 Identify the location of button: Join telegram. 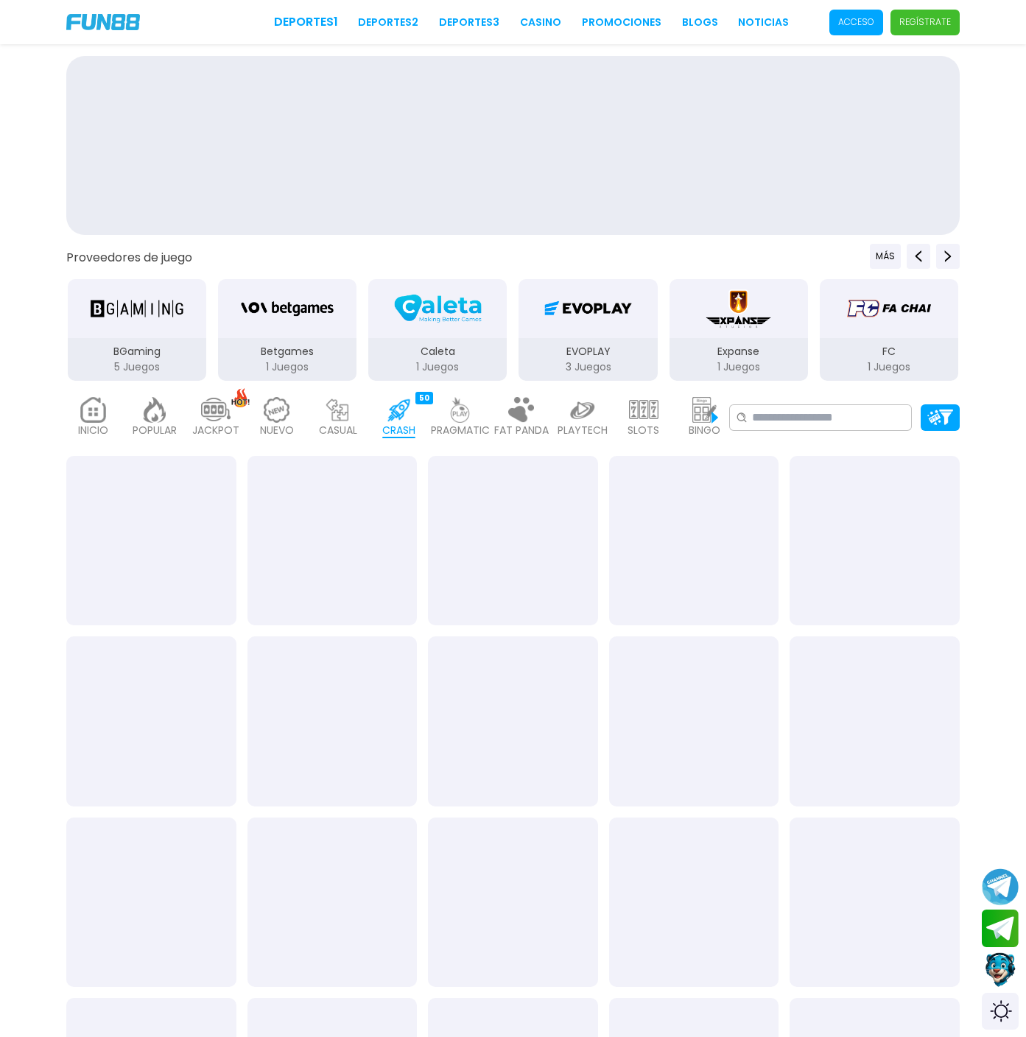
(1000, 929).